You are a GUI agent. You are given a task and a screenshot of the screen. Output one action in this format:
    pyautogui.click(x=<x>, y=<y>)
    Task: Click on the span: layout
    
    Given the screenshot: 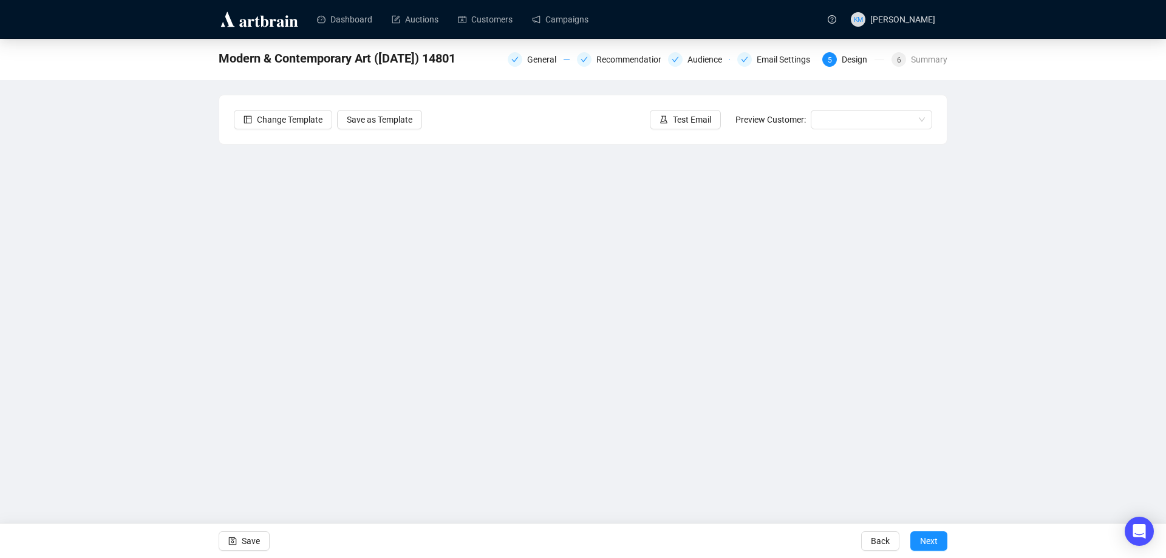 What is the action you would take?
    pyautogui.click(x=248, y=120)
    